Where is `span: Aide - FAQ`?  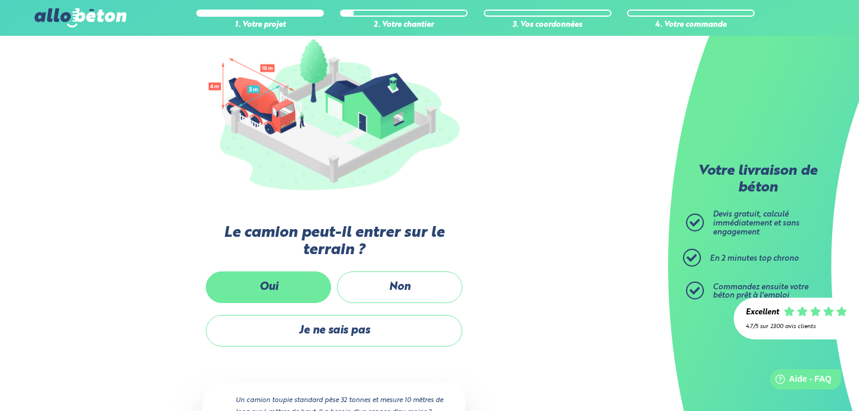
span: Aide - FAQ is located at coordinates (57, 14).